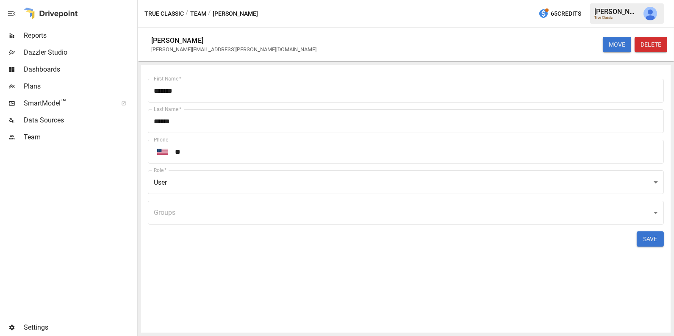 Image resolution: width=674 pixels, height=336 pixels. Describe the element at coordinates (198, 14) in the screenshot. I see `button: Team` at that location.